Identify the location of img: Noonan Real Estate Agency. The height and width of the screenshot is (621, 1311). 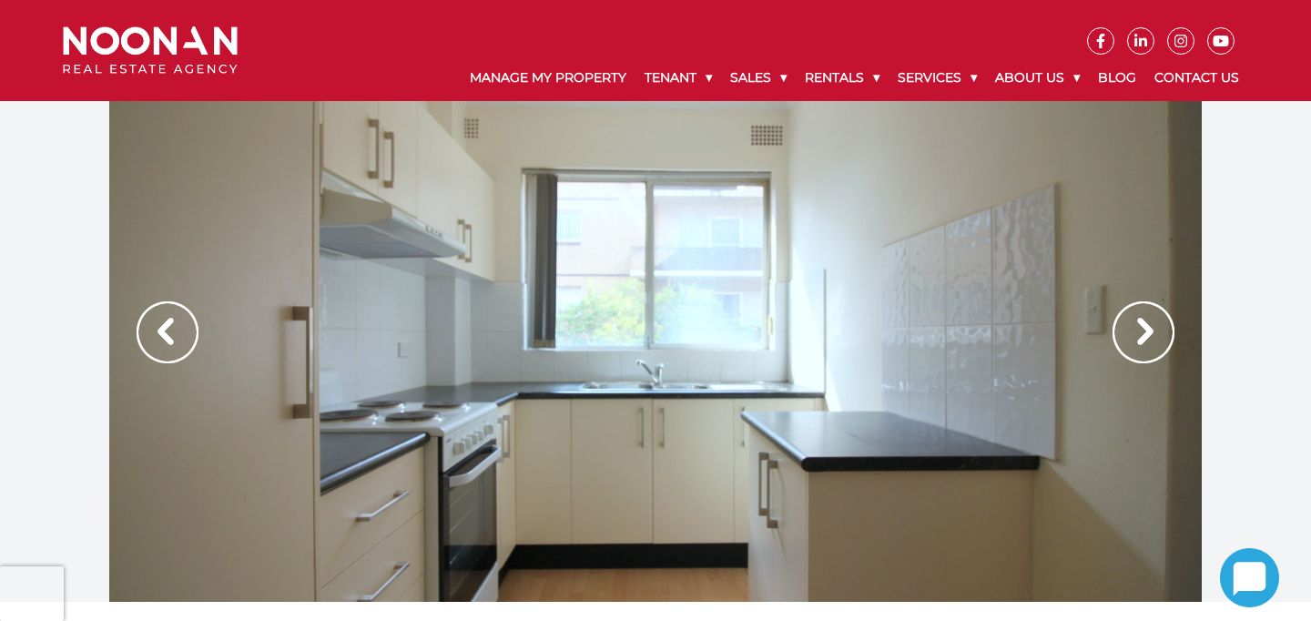
(150, 50).